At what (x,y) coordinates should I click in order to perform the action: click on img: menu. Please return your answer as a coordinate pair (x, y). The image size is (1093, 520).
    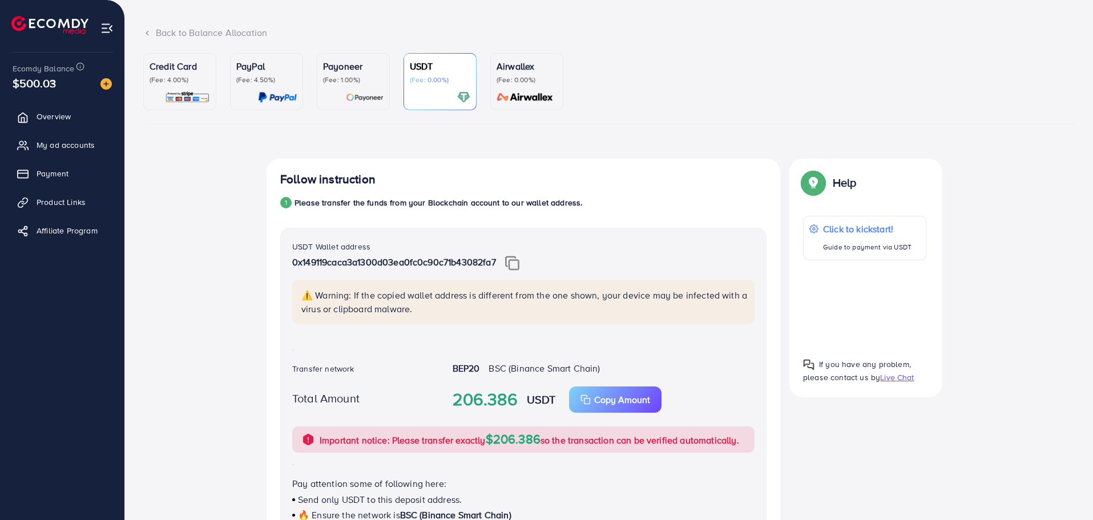
    Looking at the image, I should click on (107, 28).